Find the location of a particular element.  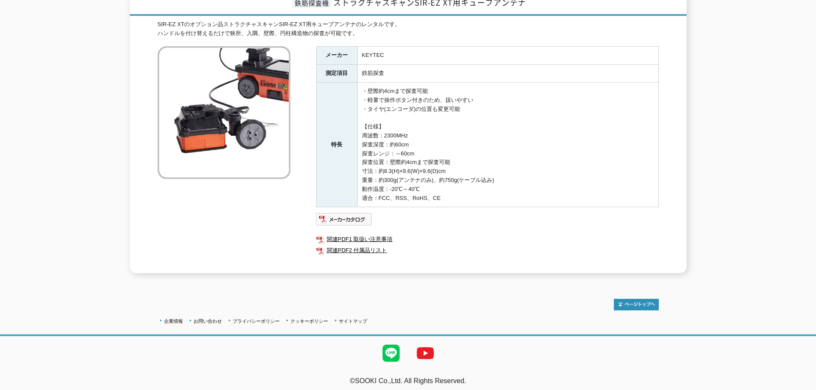

a: プライバシーポリシー is located at coordinates (256, 321).